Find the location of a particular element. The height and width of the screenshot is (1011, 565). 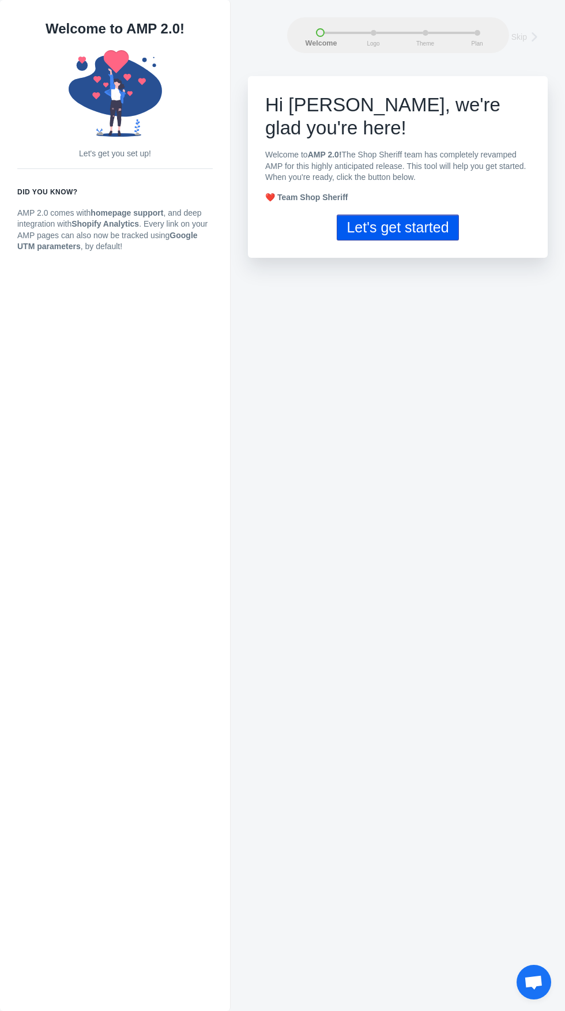

h1: e're glad you're here! is located at coordinates (398, 116).